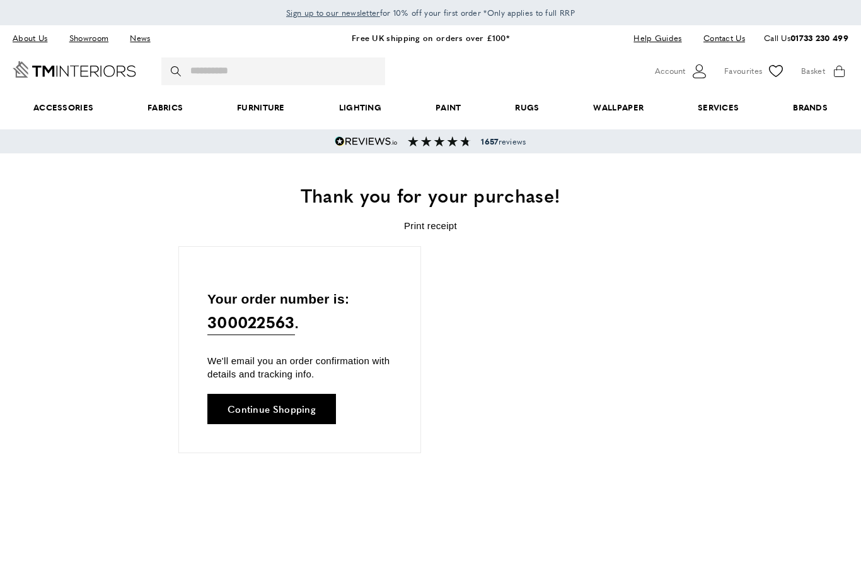  Describe the element at coordinates (820, 37) in the screenshot. I see `a: 01733 230 499` at that location.